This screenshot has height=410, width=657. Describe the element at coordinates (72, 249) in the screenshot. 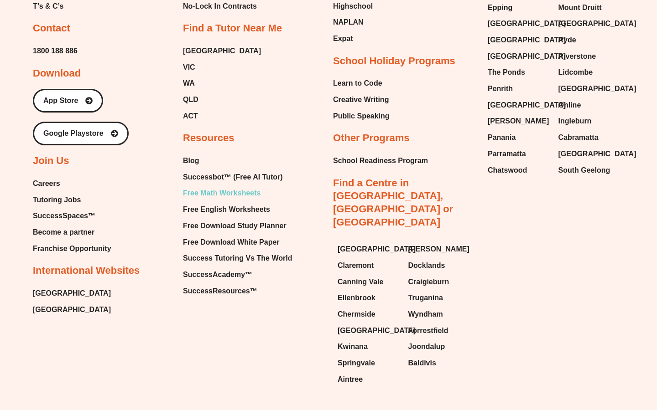

I see `a: Franchise Opportunity` at that location.